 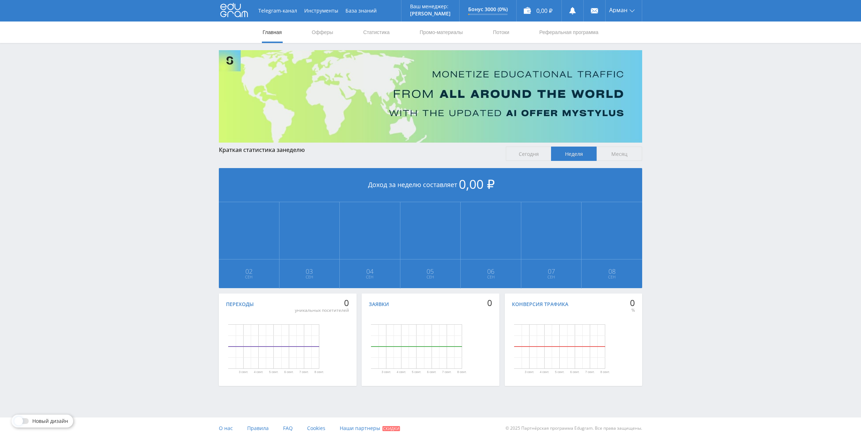 What do you see at coordinates (316, 428) in the screenshot?
I see `span: Cookies` at bounding box center [316, 428].